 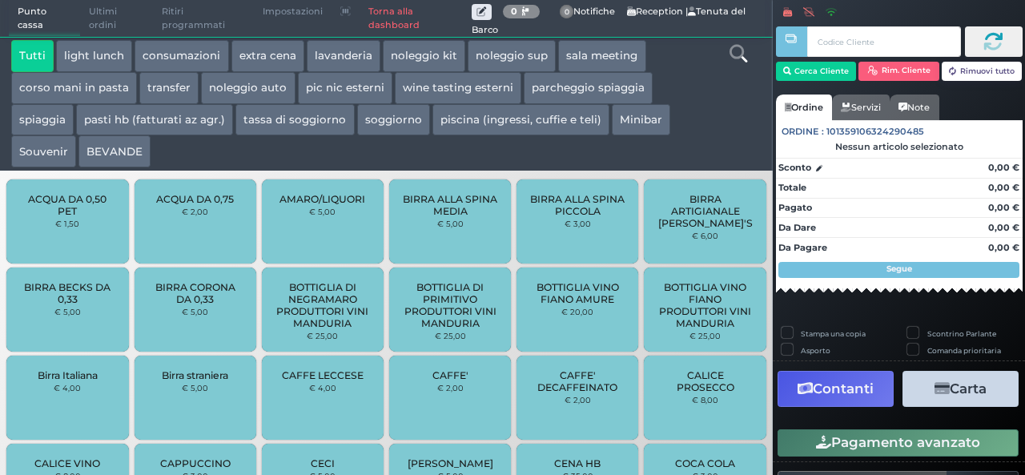 I want to click on span: BIRRA ALLA SPINA MEDIA, so click(x=450, y=205).